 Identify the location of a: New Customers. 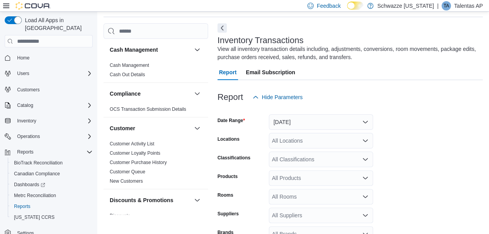
(126, 181).